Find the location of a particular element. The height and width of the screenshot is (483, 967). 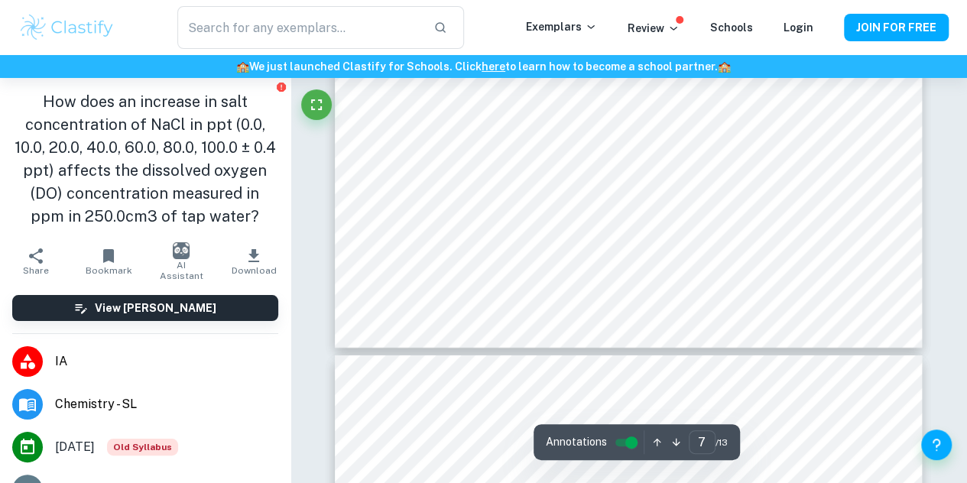

button: Fullscreen is located at coordinates (316, 105).